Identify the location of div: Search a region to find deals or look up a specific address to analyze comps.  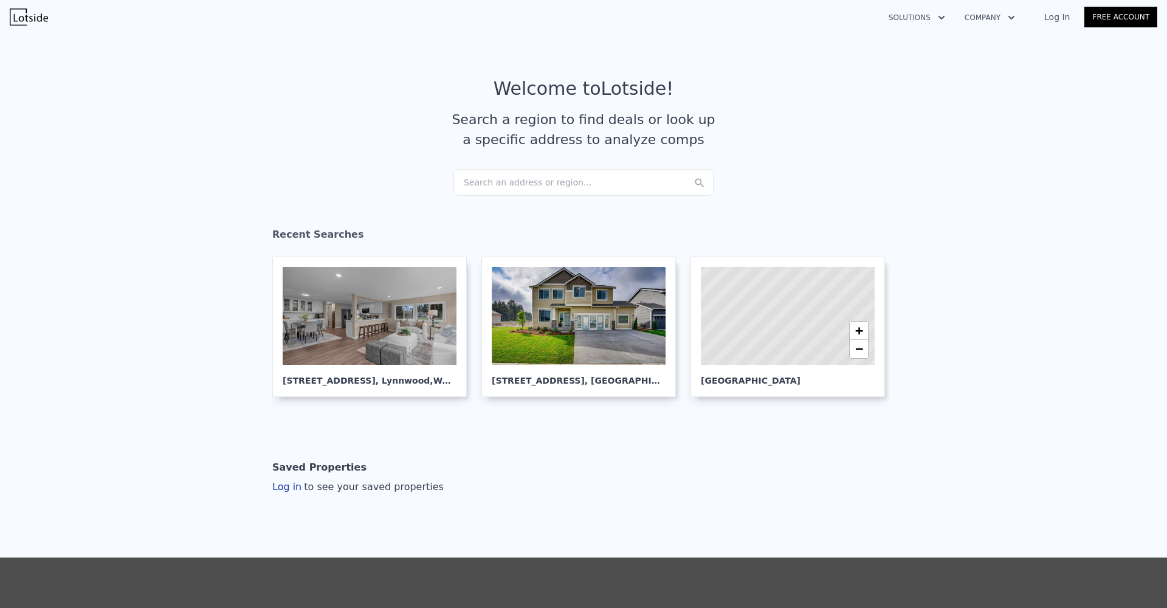
(584, 130).